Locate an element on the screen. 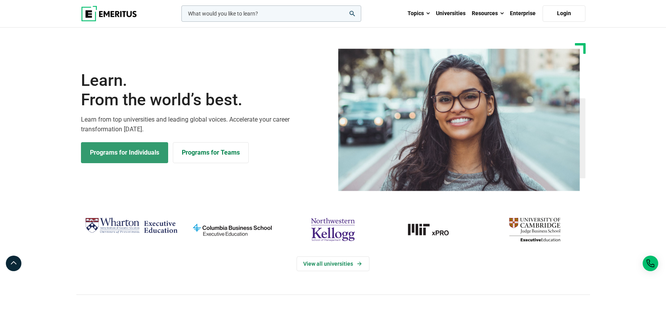 The width and height of the screenshot is (666, 310). a: Login is located at coordinates (564, 14).